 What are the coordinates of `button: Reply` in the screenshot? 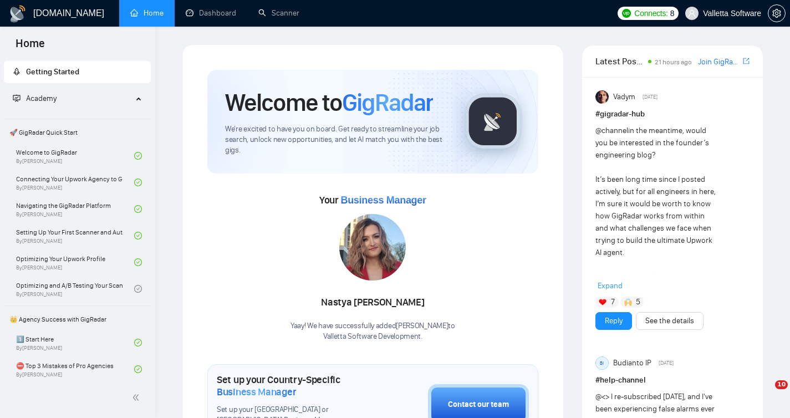 It's located at (614, 321).